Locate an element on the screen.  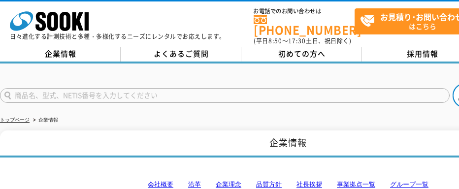
span: 8:50 is located at coordinates (275, 41).